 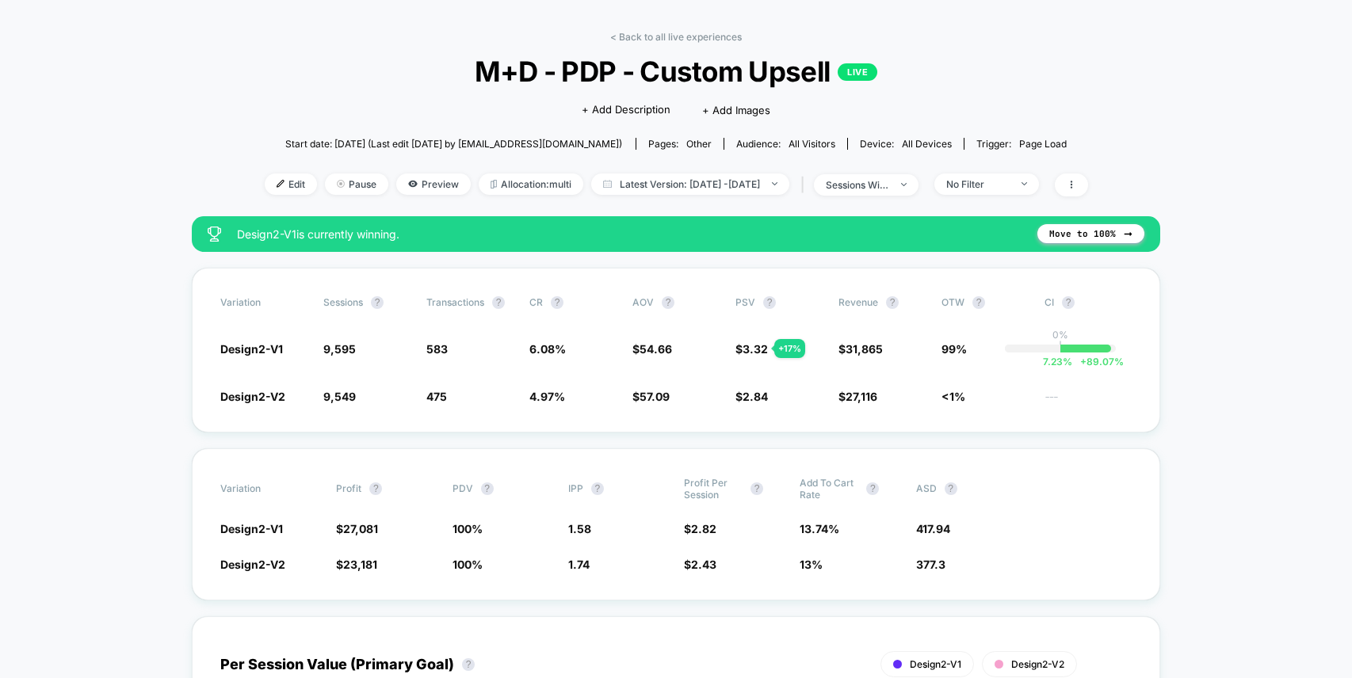 What do you see at coordinates (343, 302) in the screenshot?
I see `span: Sessions` at bounding box center [343, 302].